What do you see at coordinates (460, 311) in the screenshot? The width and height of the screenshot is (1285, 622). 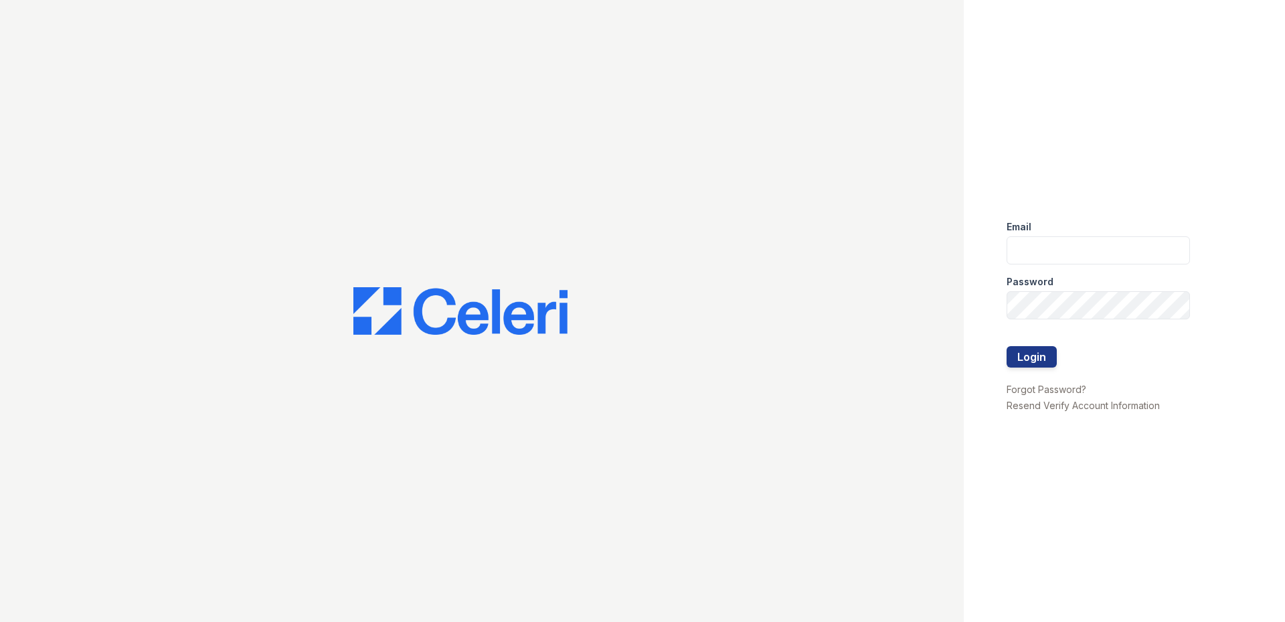 I see `img: CE_Logo_Blue-a8612792a0a2168367f1c8372b55b34899dd931a85d93a1a3d3e32e68fde9ad4.png` at bounding box center [460, 311].